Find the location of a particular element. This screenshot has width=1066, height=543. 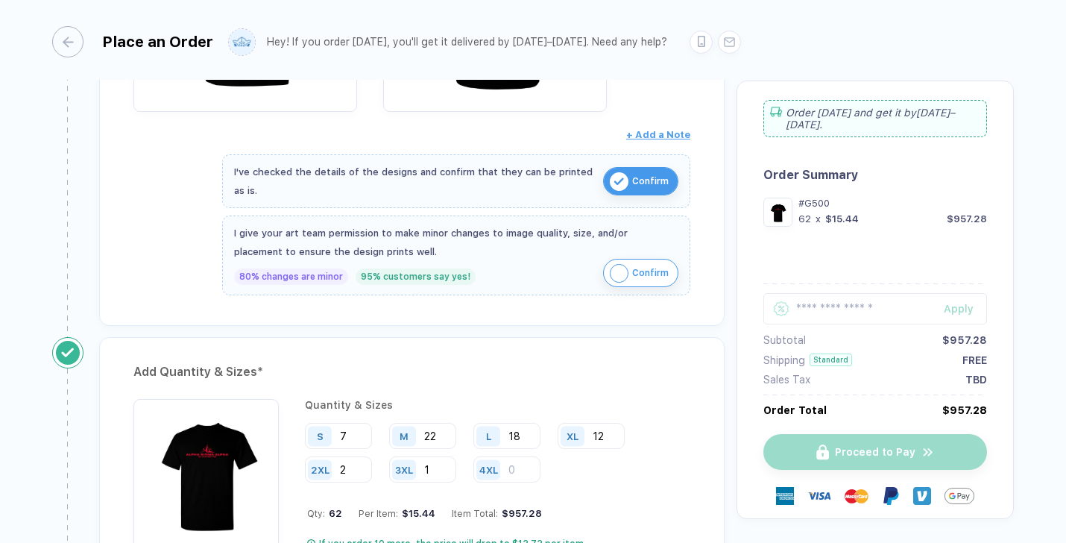

div: Place an Order is located at coordinates (157, 42).